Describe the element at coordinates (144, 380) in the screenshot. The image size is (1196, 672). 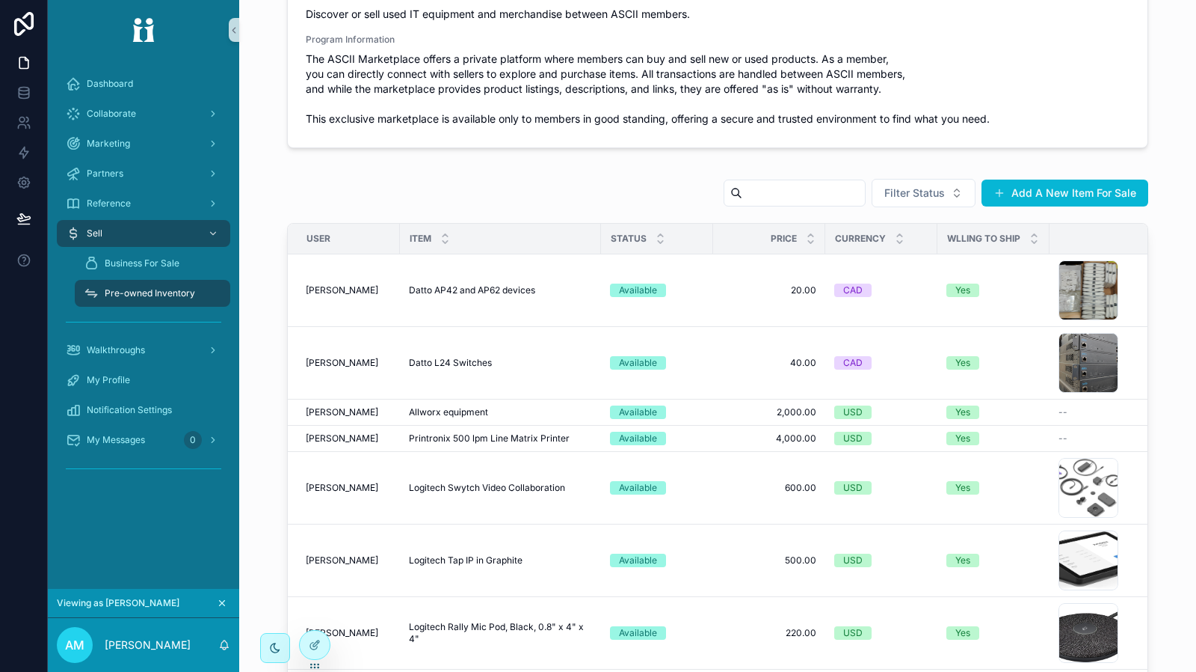
I see `a: My Profile` at that location.